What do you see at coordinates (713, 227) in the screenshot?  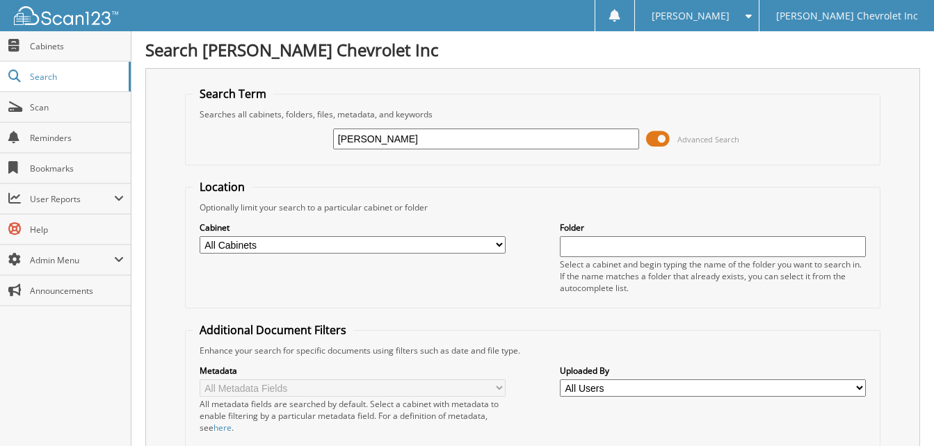 I see `label: Folder` at bounding box center [713, 227].